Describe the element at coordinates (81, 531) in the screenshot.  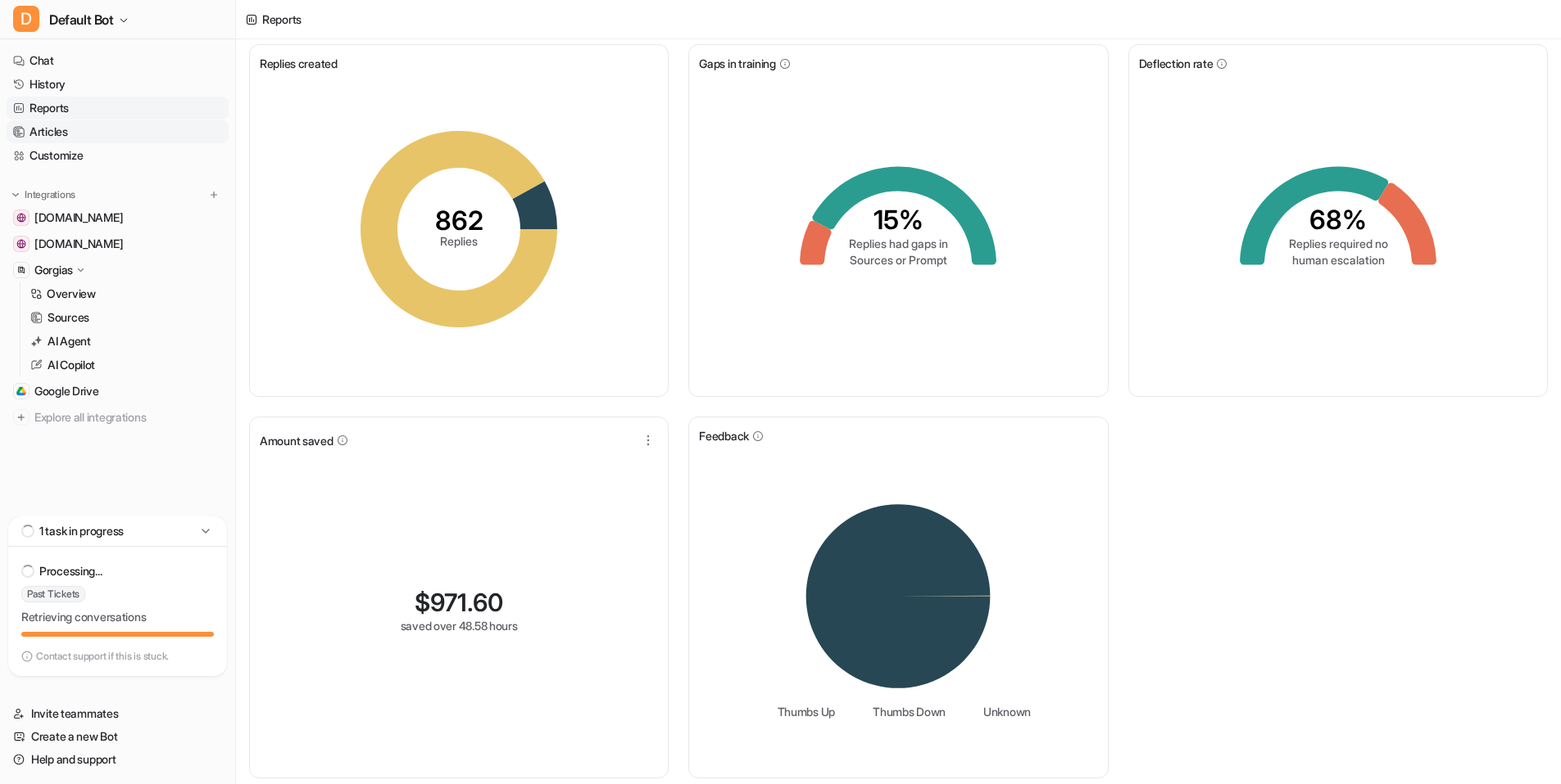
I see `p: 1 task in progress` at that location.